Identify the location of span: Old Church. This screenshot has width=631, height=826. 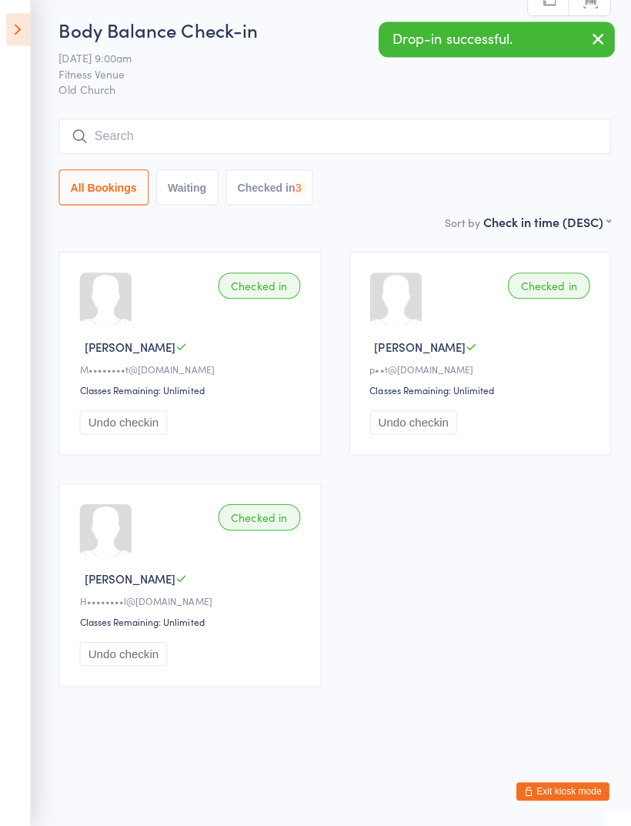
(333, 93).